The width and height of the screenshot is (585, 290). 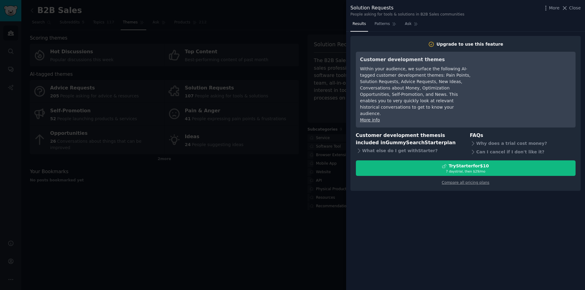 I want to click on button: More, so click(x=551, y=8).